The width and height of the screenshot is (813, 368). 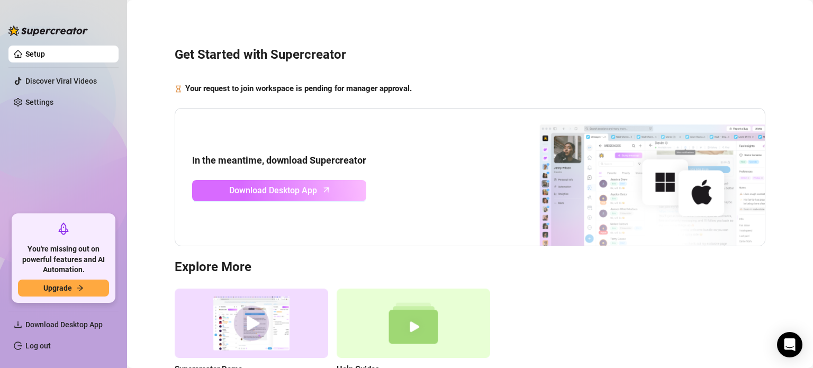 What do you see at coordinates (35, 54) in the screenshot?
I see `a: Setup` at bounding box center [35, 54].